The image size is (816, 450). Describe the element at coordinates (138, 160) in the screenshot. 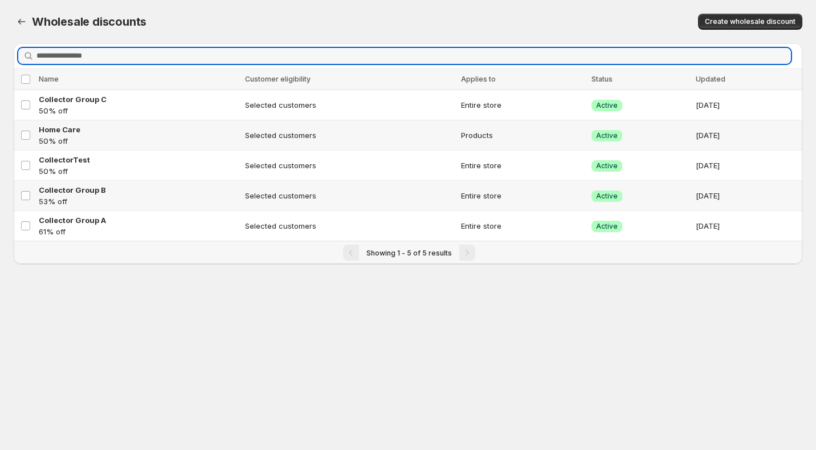

I see `a: CollectorTest` at that location.